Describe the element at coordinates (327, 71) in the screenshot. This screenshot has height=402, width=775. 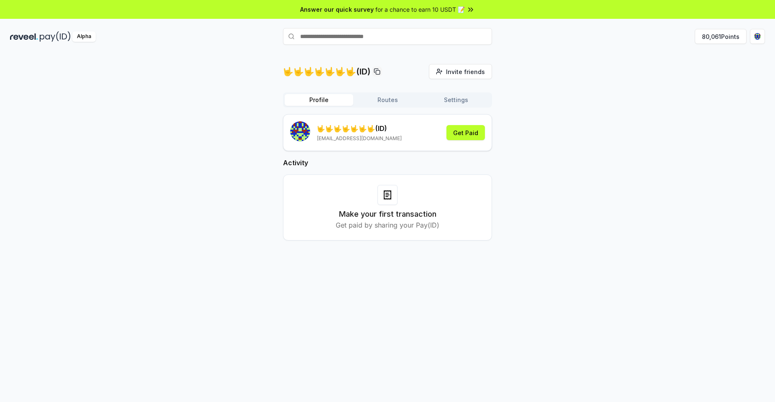
I see `p: 🤟🤟🤟🤟🤟🤟🤟(ID)` at that location.